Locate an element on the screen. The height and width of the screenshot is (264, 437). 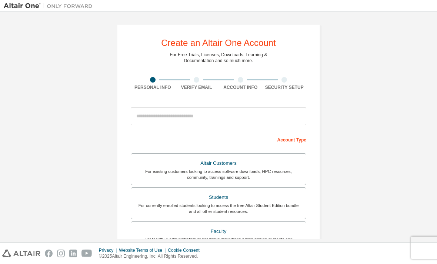
div: Faculty is located at coordinates (219, 232).